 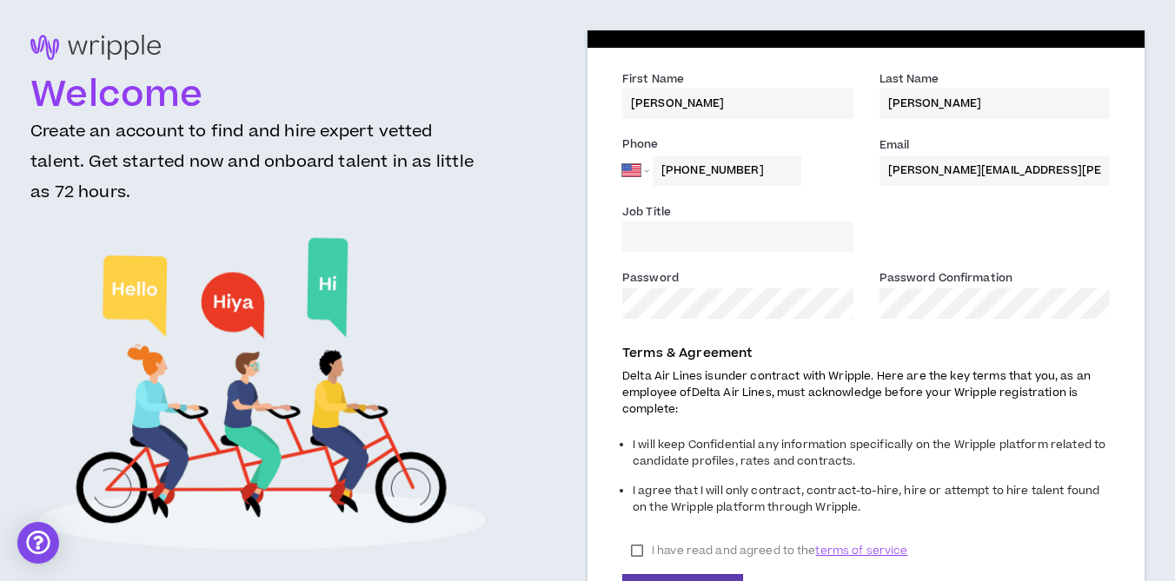 What do you see at coordinates (96, 52) in the screenshot?
I see `img: logo-brand.png` at bounding box center [96, 52].